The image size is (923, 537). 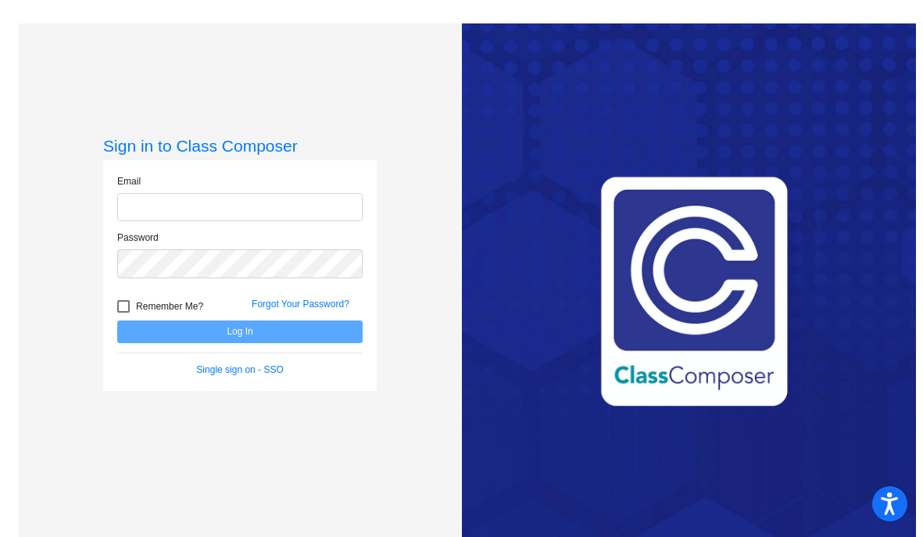 What do you see at coordinates (300, 304) in the screenshot?
I see `a: Forgot Your Password?` at bounding box center [300, 304].